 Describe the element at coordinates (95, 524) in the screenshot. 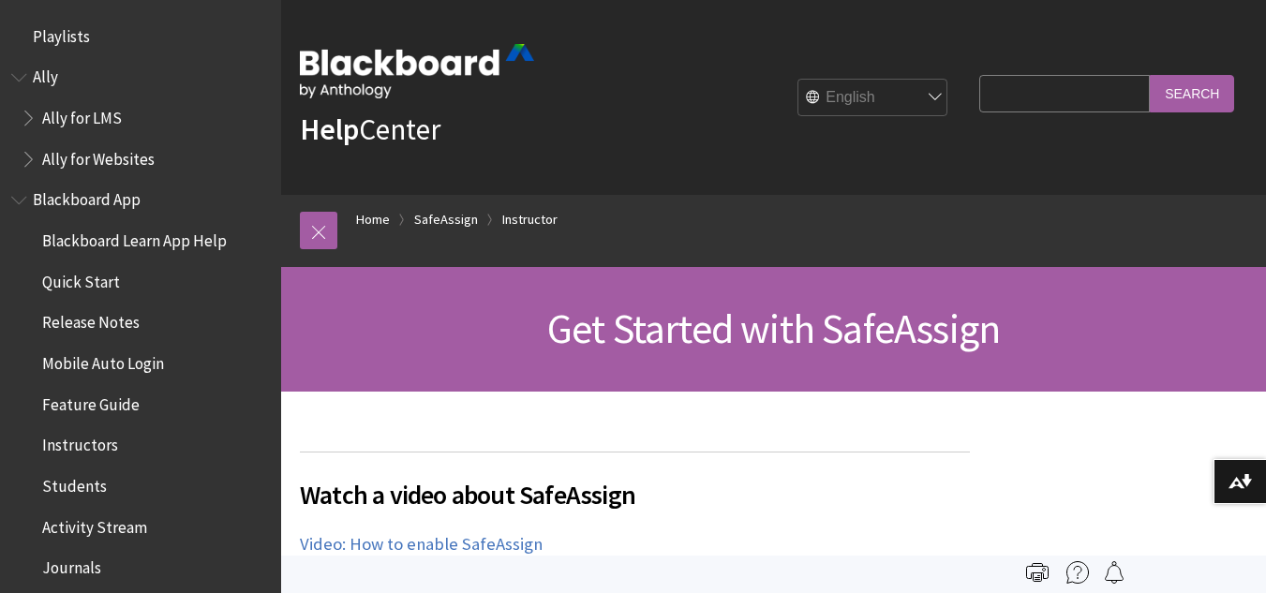

I see `span: Activity Stream` at that location.